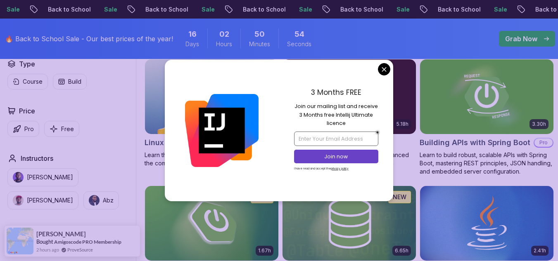  What do you see at coordinates (70, 82) in the screenshot?
I see `button: Build` at bounding box center [70, 82].